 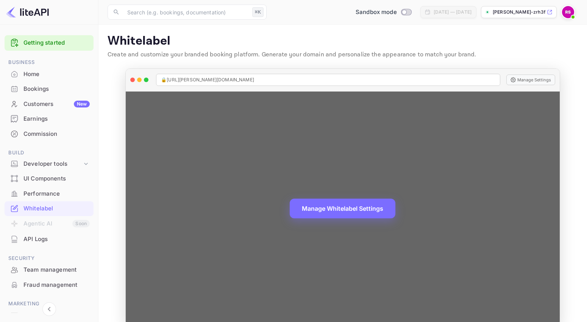 I want to click on button: Collapse navigation, so click(x=49, y=310).